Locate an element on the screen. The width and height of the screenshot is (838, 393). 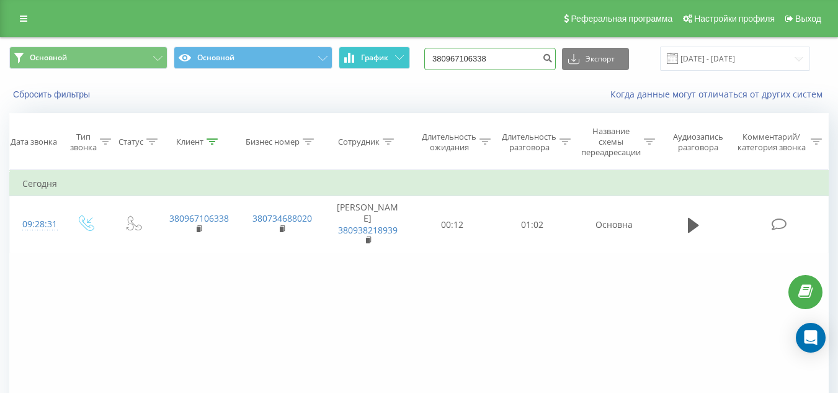
div: Длительность разговора is located at coordinates (529, 142).